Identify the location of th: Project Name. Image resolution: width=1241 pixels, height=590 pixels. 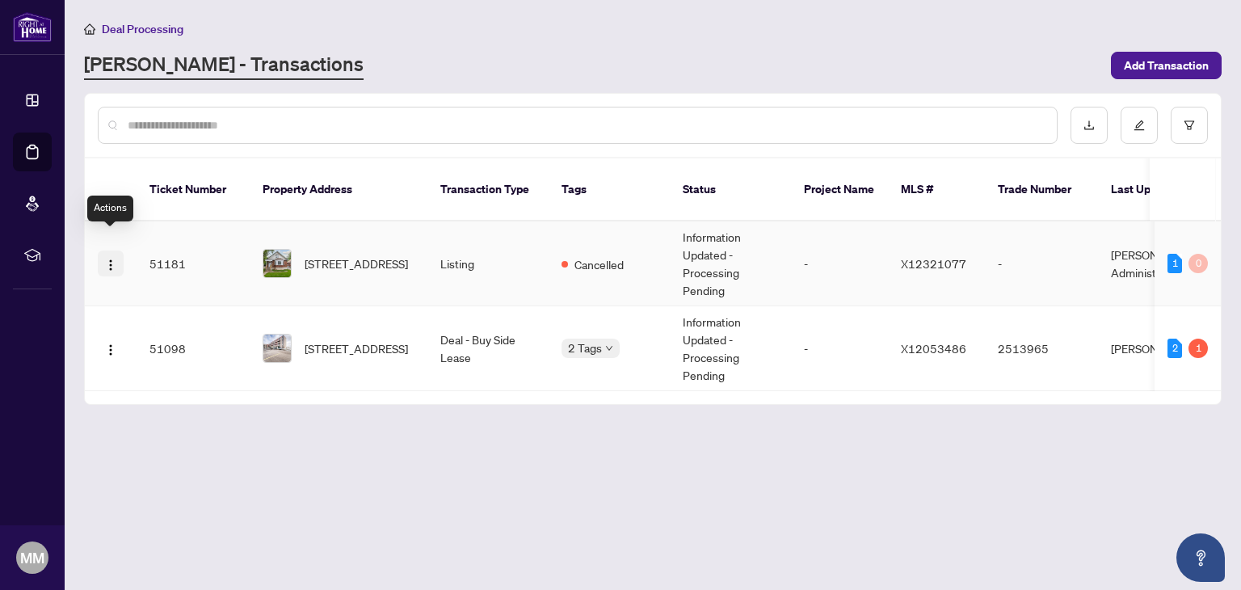
(840, 190).